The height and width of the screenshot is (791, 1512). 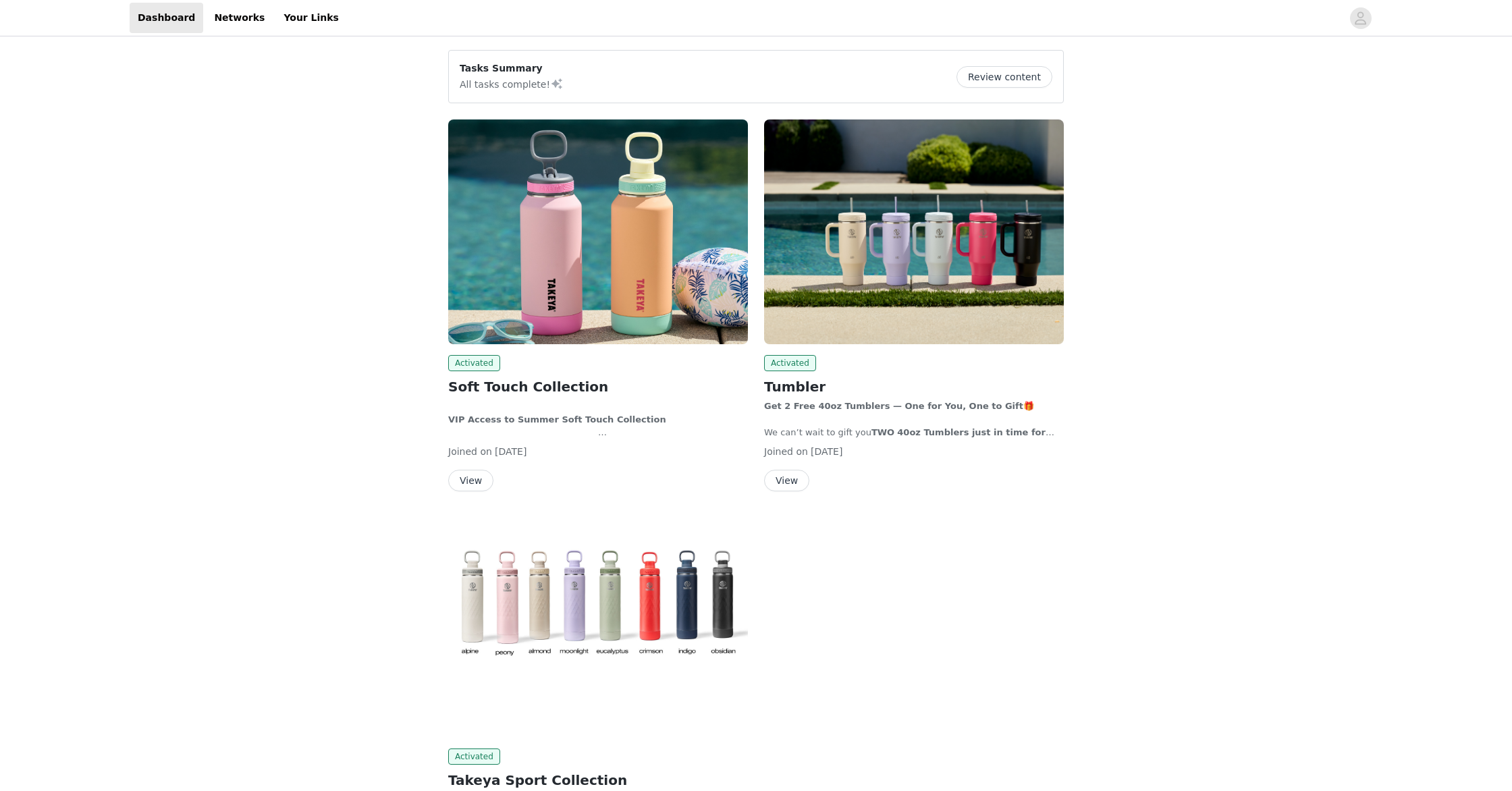 I want to click on strong: Get 2 Free 40oz Tumblers — One for You, One to Gift, so click(x=894, y=405).